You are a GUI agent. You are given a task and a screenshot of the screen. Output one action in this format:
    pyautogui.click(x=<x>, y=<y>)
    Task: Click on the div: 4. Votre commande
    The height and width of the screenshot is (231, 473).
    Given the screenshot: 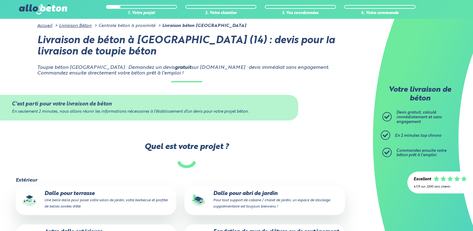 What is the action you would take?
    pyautogui.click(x=380, y=13)
    